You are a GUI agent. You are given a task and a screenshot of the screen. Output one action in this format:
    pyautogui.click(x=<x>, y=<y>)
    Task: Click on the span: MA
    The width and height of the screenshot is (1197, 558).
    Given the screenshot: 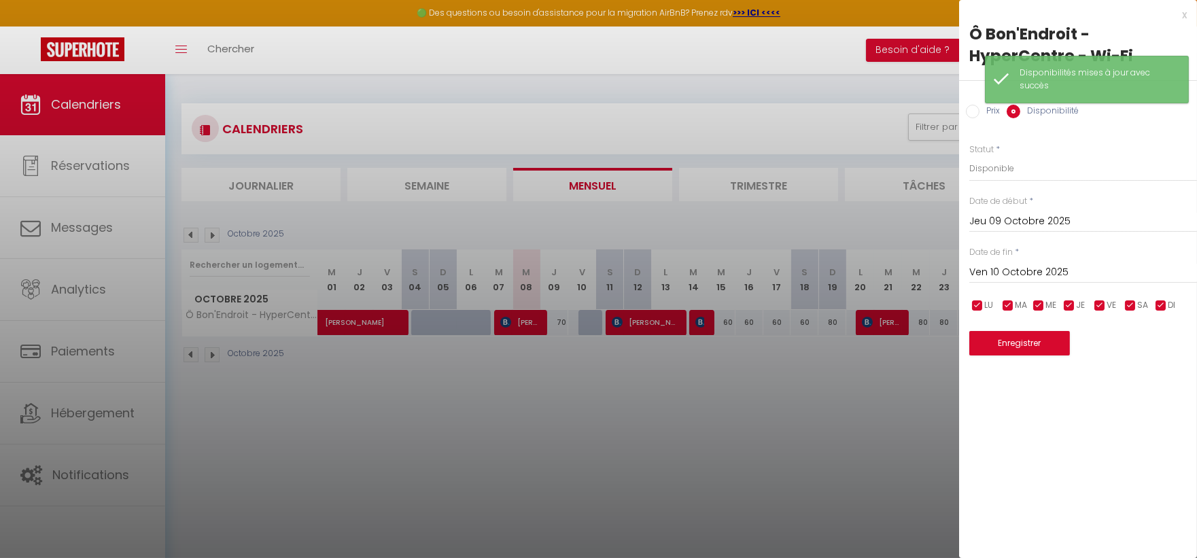 What is the action you would take?
    pyautogui.click(x=1021, y=305)
    